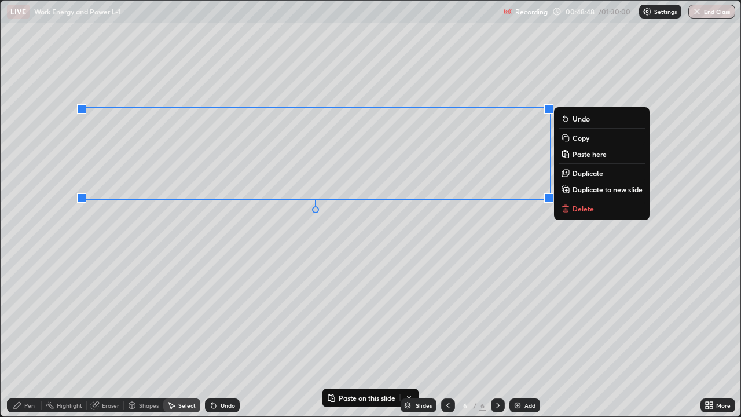  What do you see at coordinates (187, 405) in the screenshot?
I see `div: Select` at bounding box center [187, 405].